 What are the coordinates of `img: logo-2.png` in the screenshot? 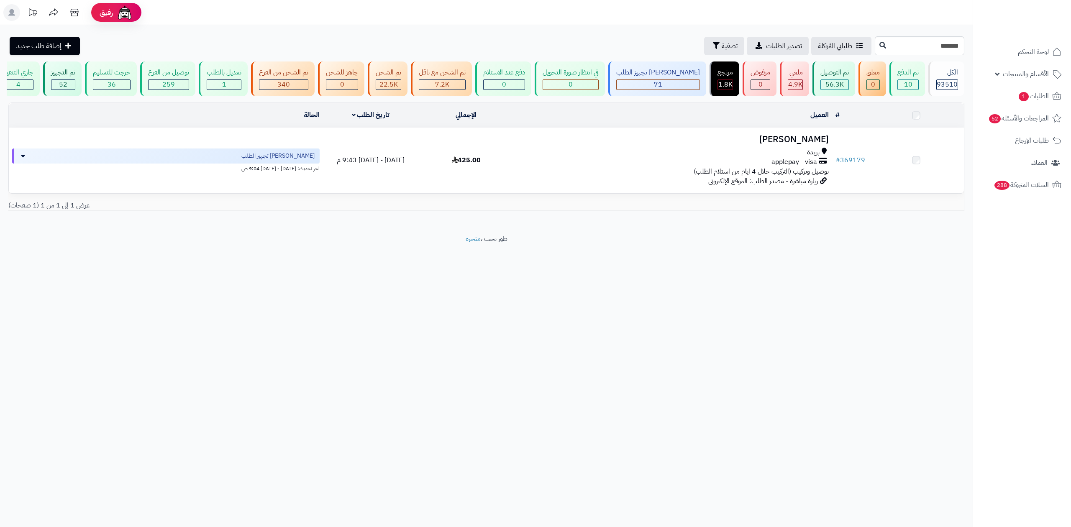 It's located at (1039, 17).